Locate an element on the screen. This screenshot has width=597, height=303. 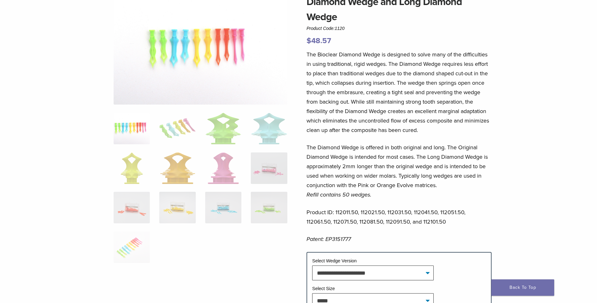
label: Select Wedge Version is located at coordinates (334, 261).